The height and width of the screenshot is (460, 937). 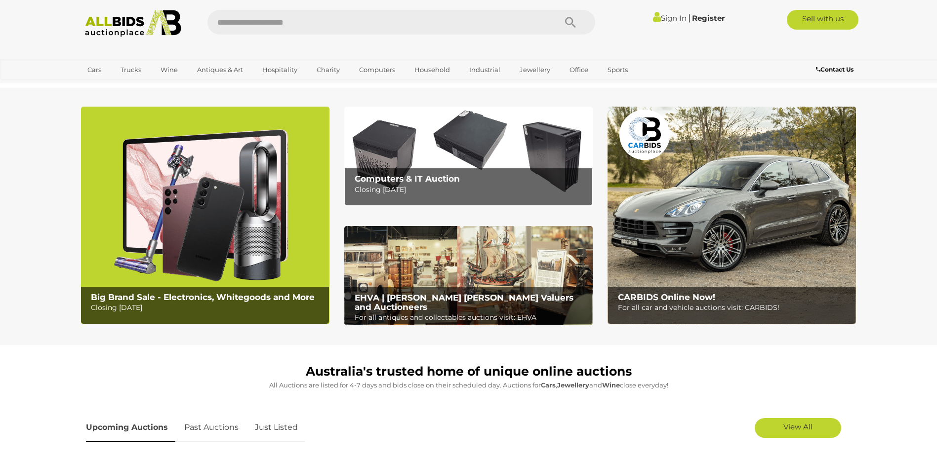 What do you see at coordinates (205, 215) in the screenshot?
I see `a: Big Brand Sale - Electronics, Whitegoods and More Big Brand Sale - Electronics, Whitegoods and Mo...` at bounding box center [205, 215].